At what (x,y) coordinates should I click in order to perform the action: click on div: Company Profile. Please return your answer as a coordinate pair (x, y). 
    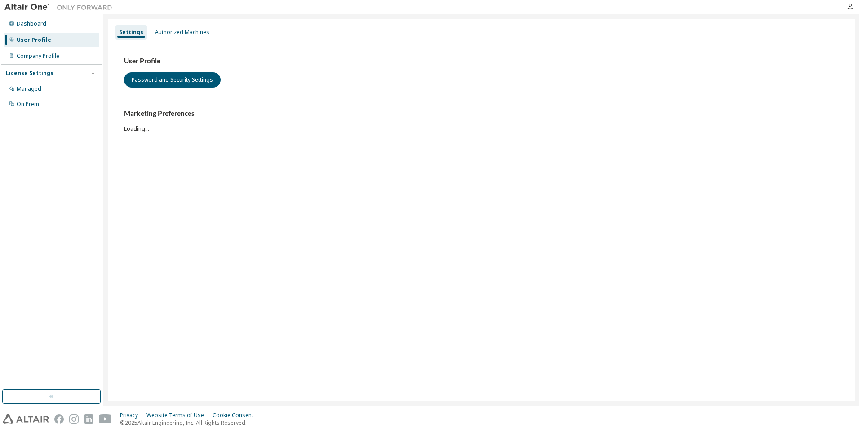
    Looking at the image, I should click on (38, 56).